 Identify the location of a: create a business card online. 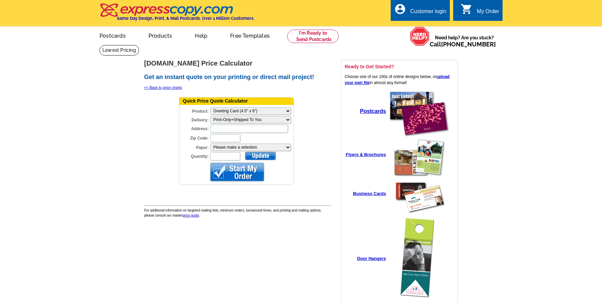
(419, 214).